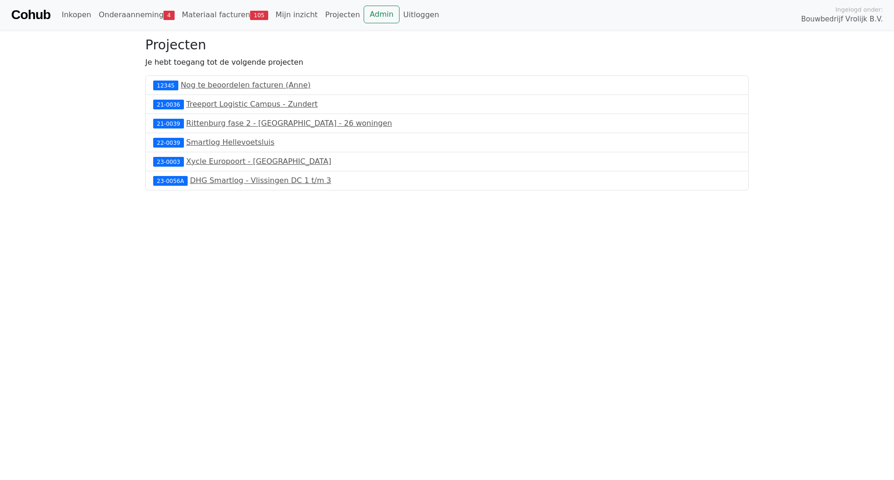 Image resolution: width=894 pixels, height=480 pixels. Describe the element at coordinates (231, 142) in the screenshot. I see `a: Smartlog Hellevoetsluis` at that location.